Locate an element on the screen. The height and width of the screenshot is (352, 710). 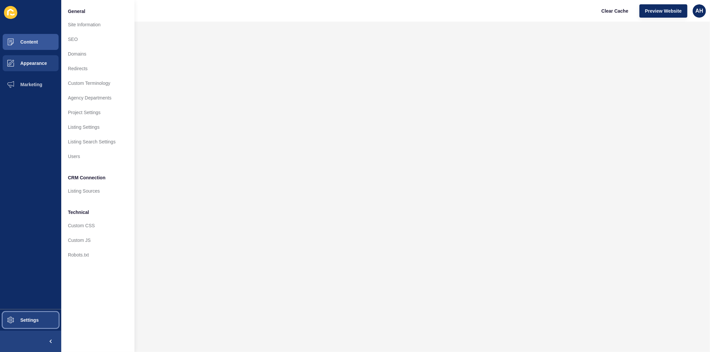
span: CRM Connection is located at coordinates (87, 178).